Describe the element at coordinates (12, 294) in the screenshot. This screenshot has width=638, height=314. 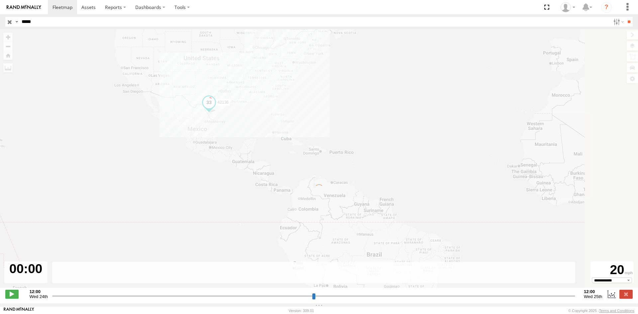
I see `label: Play/Stop` at that location.